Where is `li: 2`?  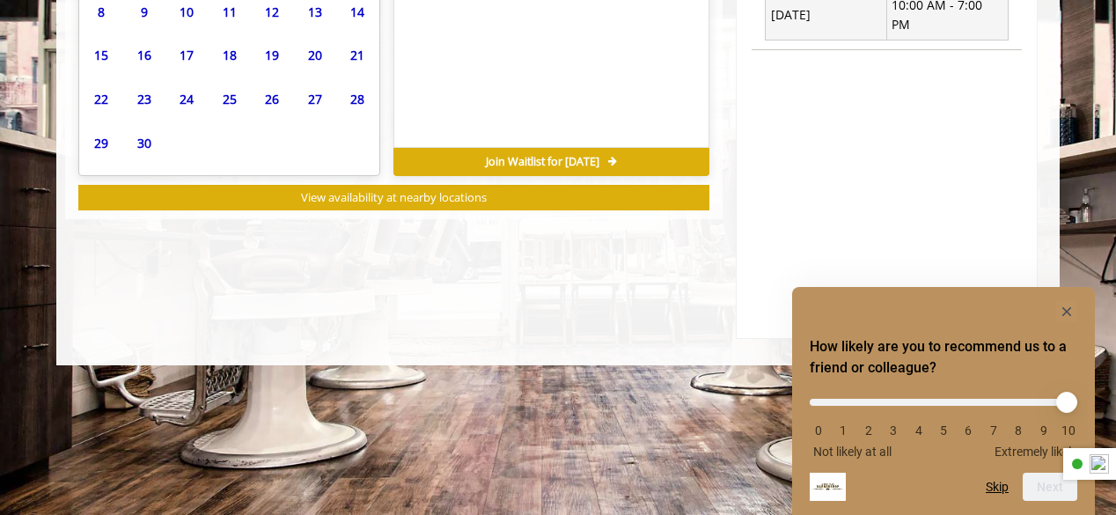
li: 2 is located at coordinates (869, 431).